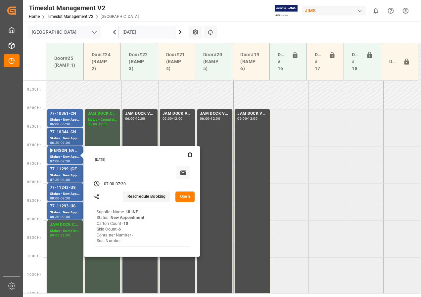 Image resolution: width=421 pixels, height=297 pixels. What do you see at coordinates (34, 256) in the screenshot?
I see `span: 10:00 Hr` at bounding box center [34, 256].